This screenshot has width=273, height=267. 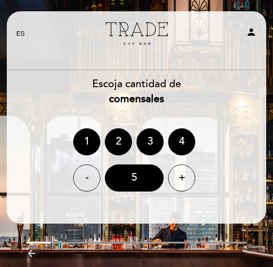 What do you see at coordinates (32, 254) in the screenshot?
I see `i: arrow_backward` at bounding box center [32, 254].